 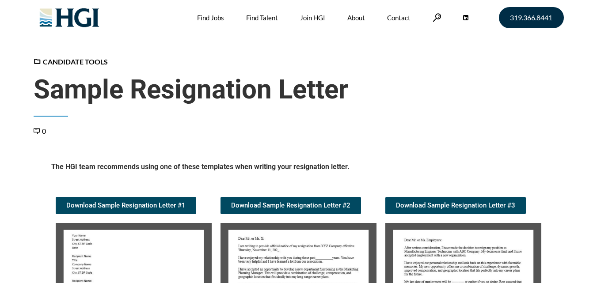 What do you see at coordinates (71, 61) in the screenshot?
I see `a: Candidate Tools` at bounding box center [71, 61].